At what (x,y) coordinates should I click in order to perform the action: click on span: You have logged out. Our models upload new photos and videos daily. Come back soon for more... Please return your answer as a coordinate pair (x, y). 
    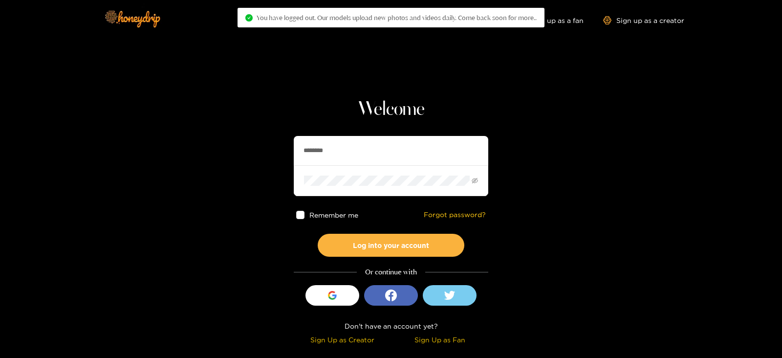
    Looking at the image, I should click on (397, 18).